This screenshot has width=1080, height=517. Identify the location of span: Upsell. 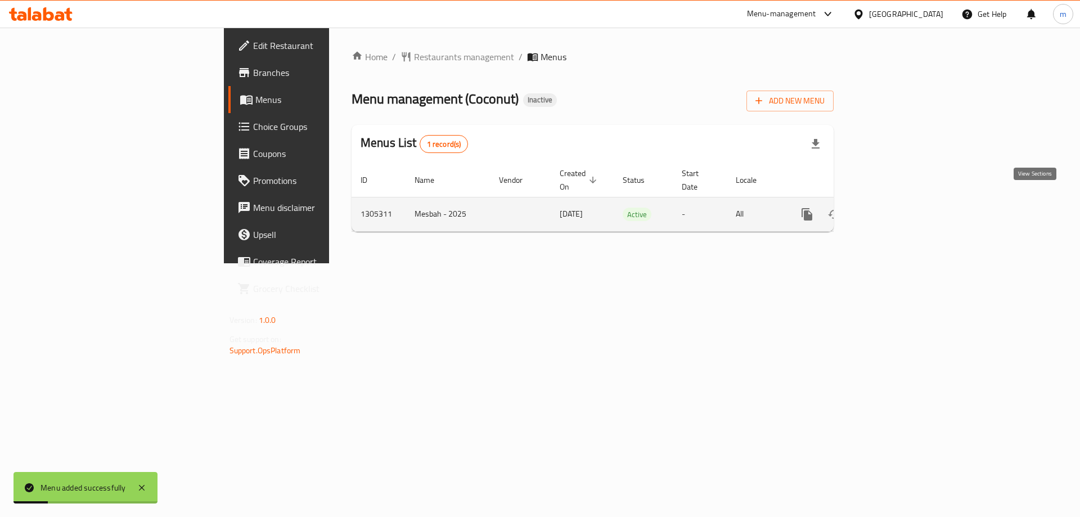
(324, 235).